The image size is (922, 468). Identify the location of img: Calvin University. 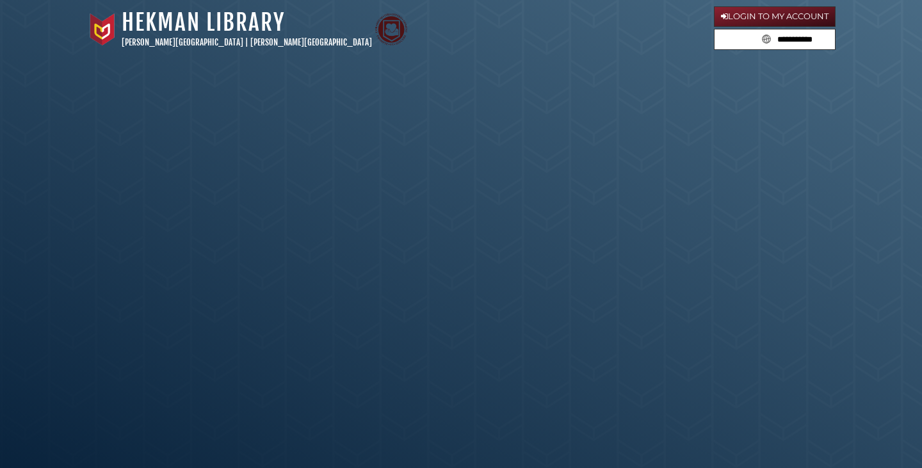
(102, 29).